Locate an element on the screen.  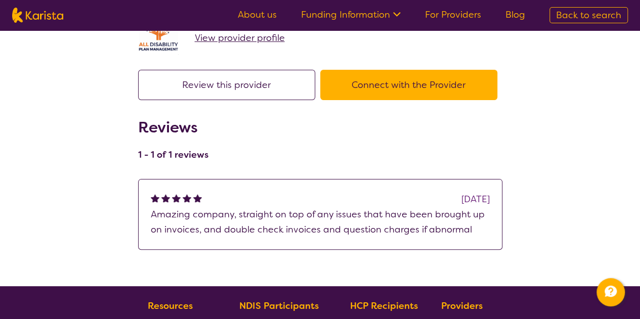
a: Back to search is located at coordinates (588, 15).